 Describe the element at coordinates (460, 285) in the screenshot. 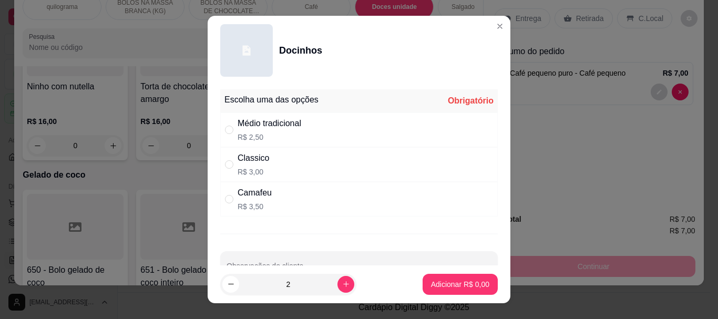

I see `button: Adicionar R$ 0,00` at that location.